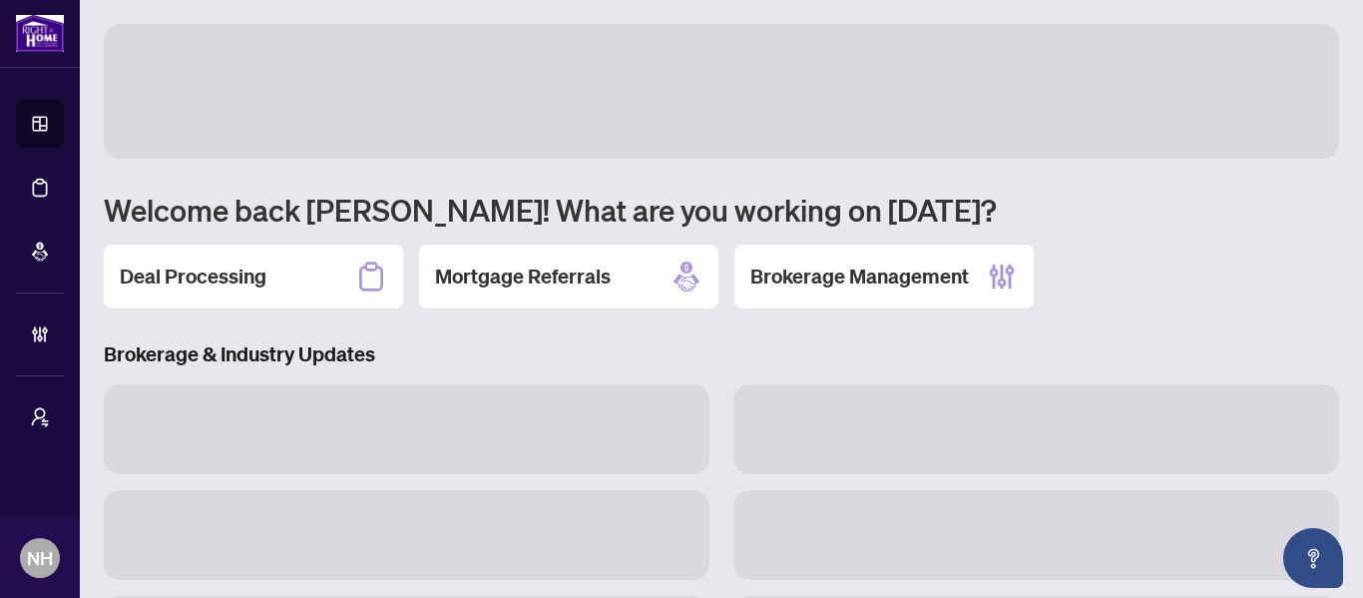  What do you see at coordinates (193, 276) in the screenshot?
I see `h2: Deal Processing` at bounding box center [193, 276].